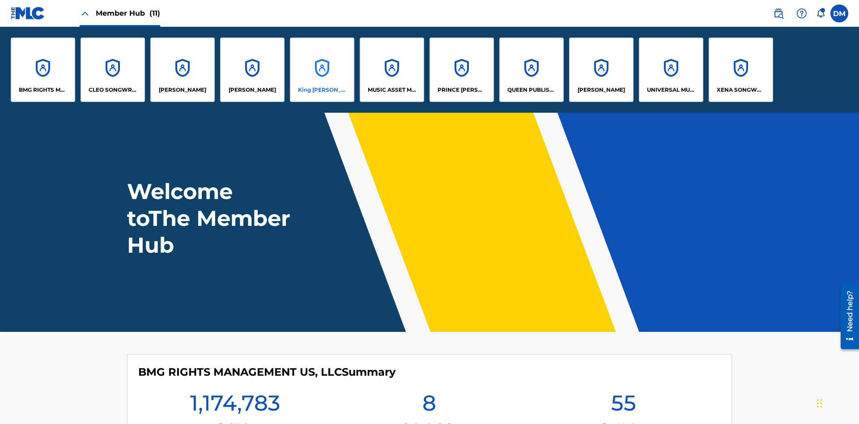  What do you see at coordinates (462, 90) in the screenshot?
I see `p: PRINCE MCTESTERSON` at bounding box center [462, 90].